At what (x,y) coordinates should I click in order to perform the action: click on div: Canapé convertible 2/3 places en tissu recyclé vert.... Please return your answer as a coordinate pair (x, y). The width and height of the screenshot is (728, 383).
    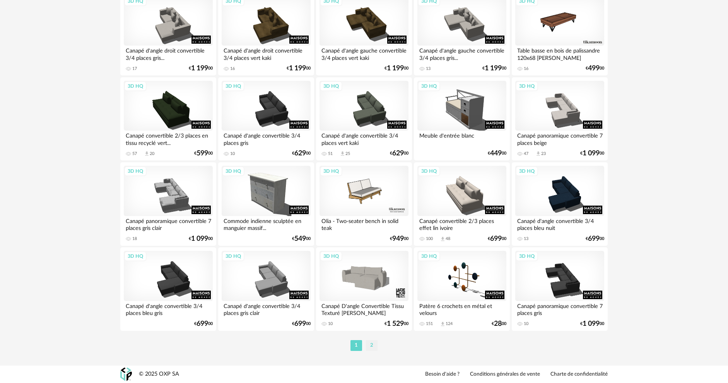
    Looking at the image, I should click on (168, 138).